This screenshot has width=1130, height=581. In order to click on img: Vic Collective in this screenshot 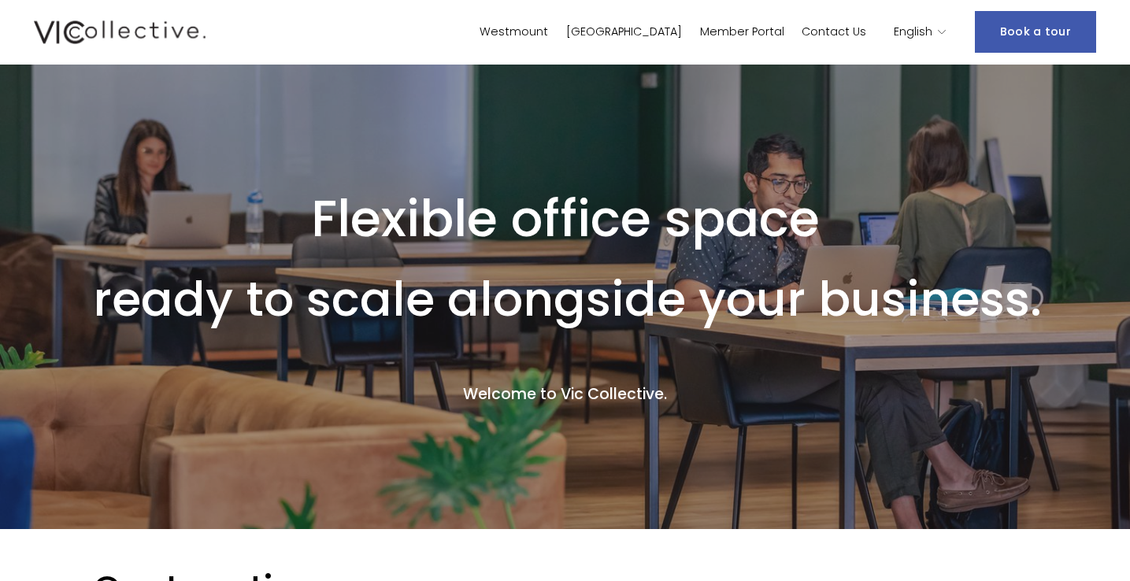, I will do `click(120, 32)`.